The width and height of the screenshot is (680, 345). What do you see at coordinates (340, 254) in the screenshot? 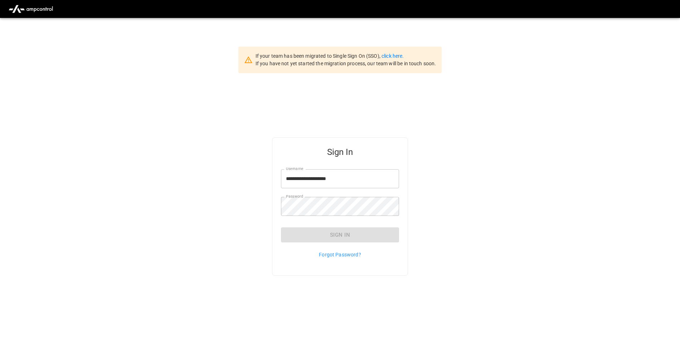
I see `p: Forgot Password?` at bounding box center [340, 254].